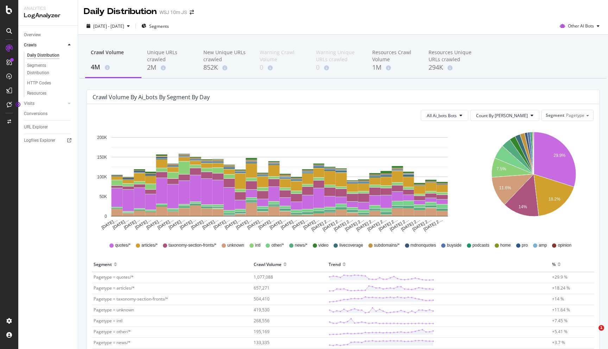  I want to click on span: unknown, so click(236, 245).